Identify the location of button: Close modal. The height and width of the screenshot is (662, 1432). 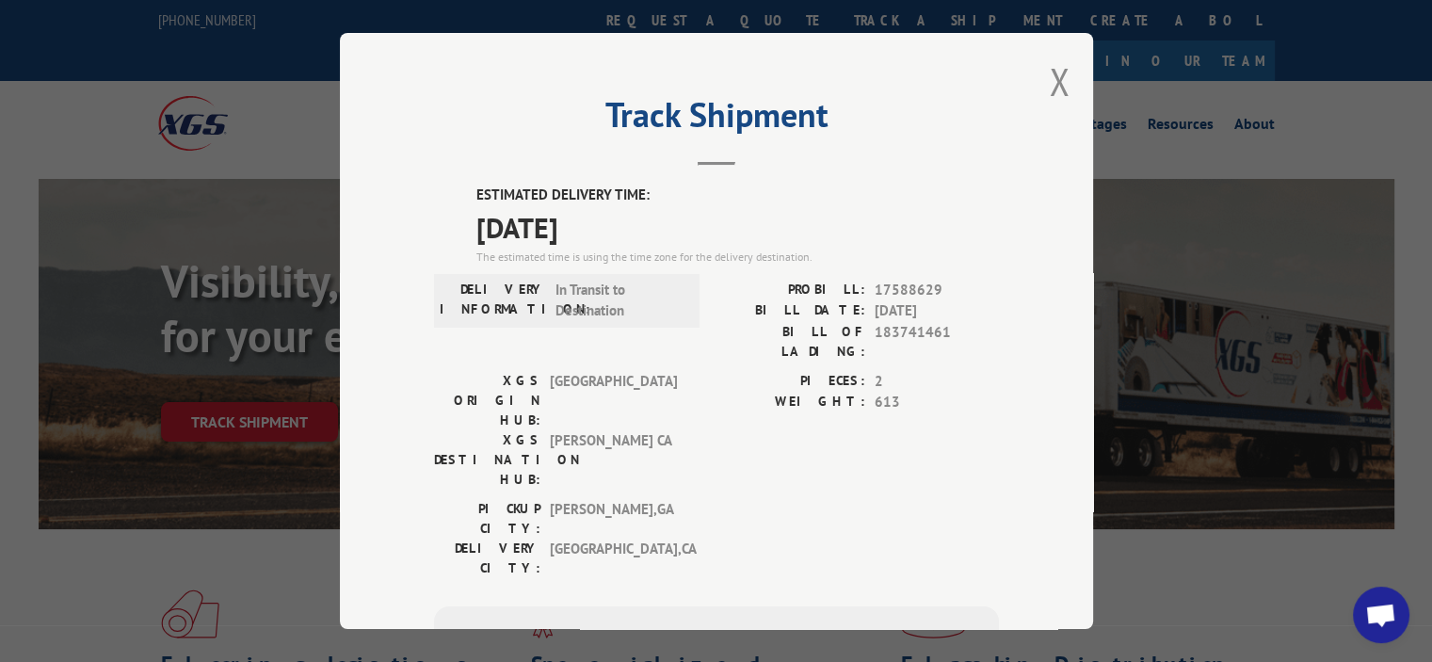
(1060, 81).